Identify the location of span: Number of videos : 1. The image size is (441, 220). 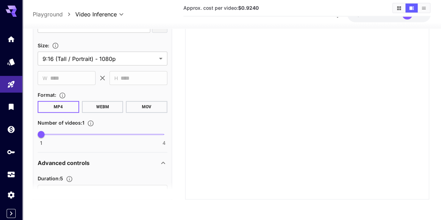
(61, 123).